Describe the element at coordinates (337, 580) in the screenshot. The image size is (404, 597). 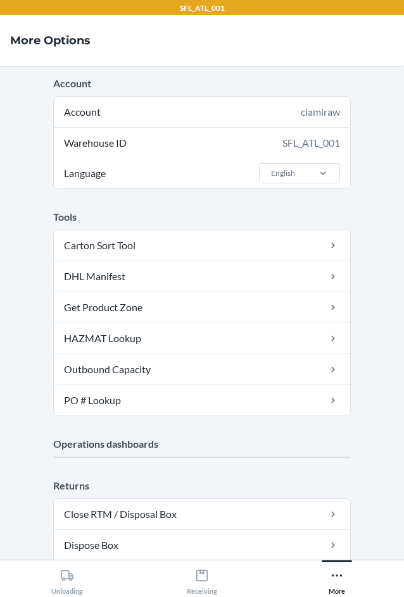
I see `div: More` at that location.